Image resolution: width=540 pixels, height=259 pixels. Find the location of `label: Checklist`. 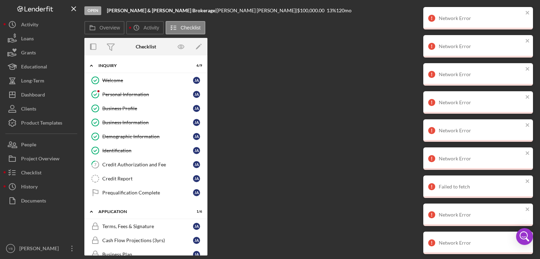

label: Checklist is located at coordinates (190, 28).